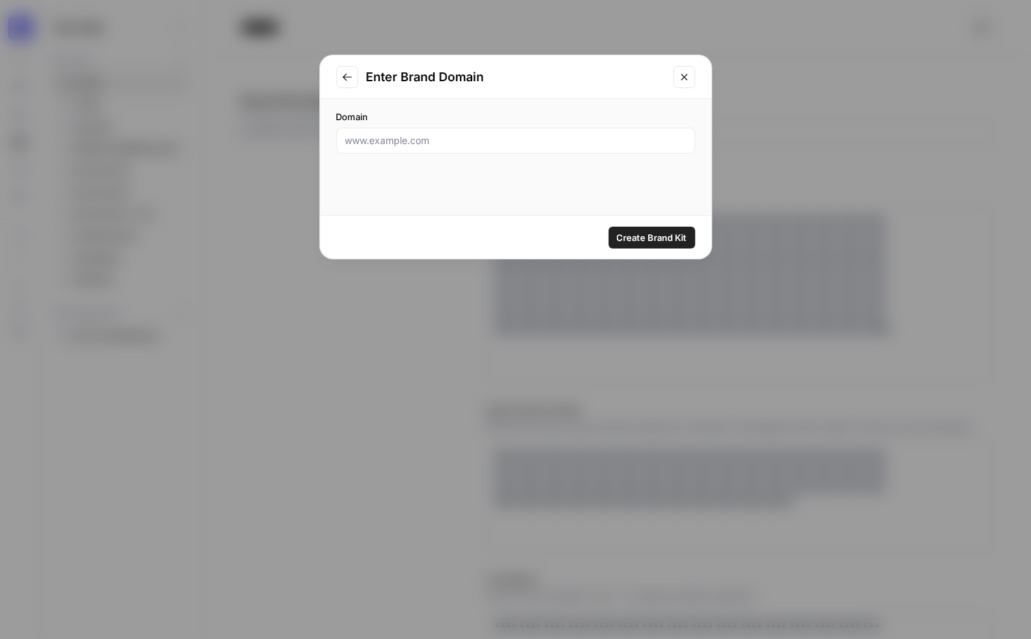 The height and width of the screenshot is (639, 1031). Describe the element at coordinates (347, 77) in the screenshot. I see `button: Go to previous step` at that location.